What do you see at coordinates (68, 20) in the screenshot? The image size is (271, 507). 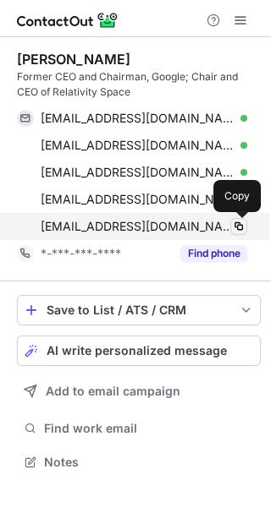 I see `img: ContactOut v5.3.10` at bounding box center [68, 20].